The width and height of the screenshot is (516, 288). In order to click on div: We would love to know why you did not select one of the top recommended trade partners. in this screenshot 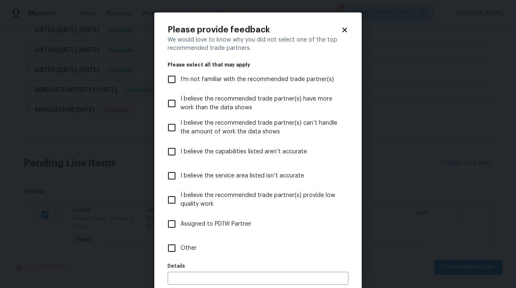, I will do `click(258, 44)`.